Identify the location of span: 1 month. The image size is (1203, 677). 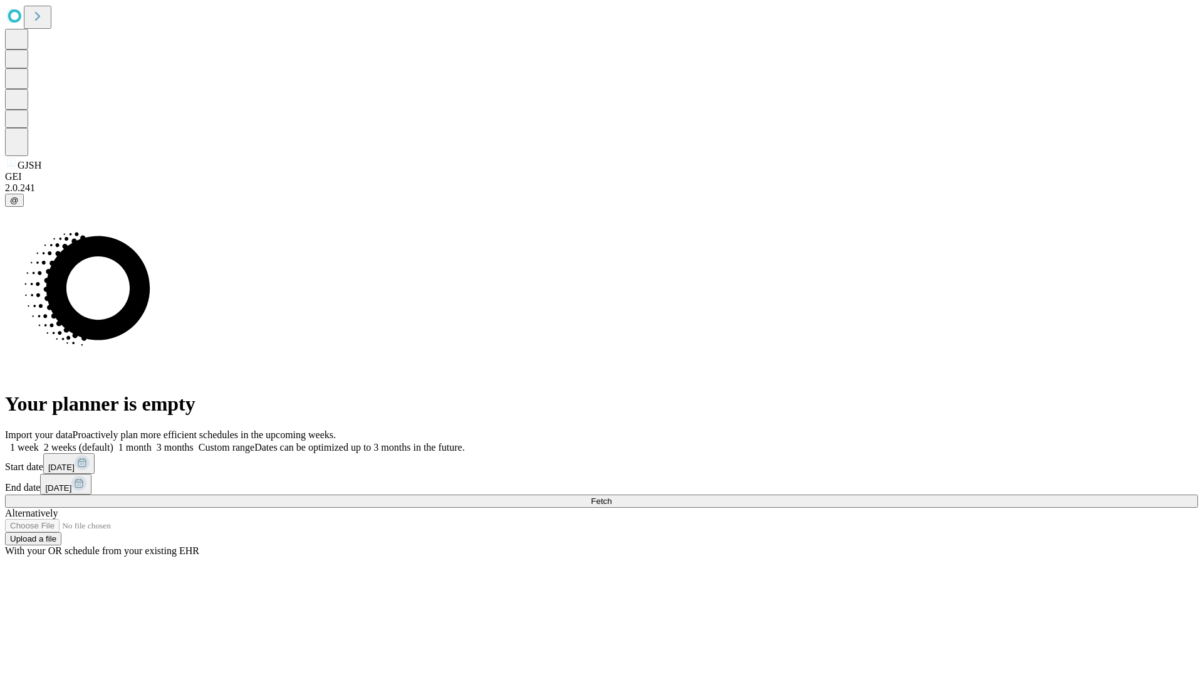
(135, 447).